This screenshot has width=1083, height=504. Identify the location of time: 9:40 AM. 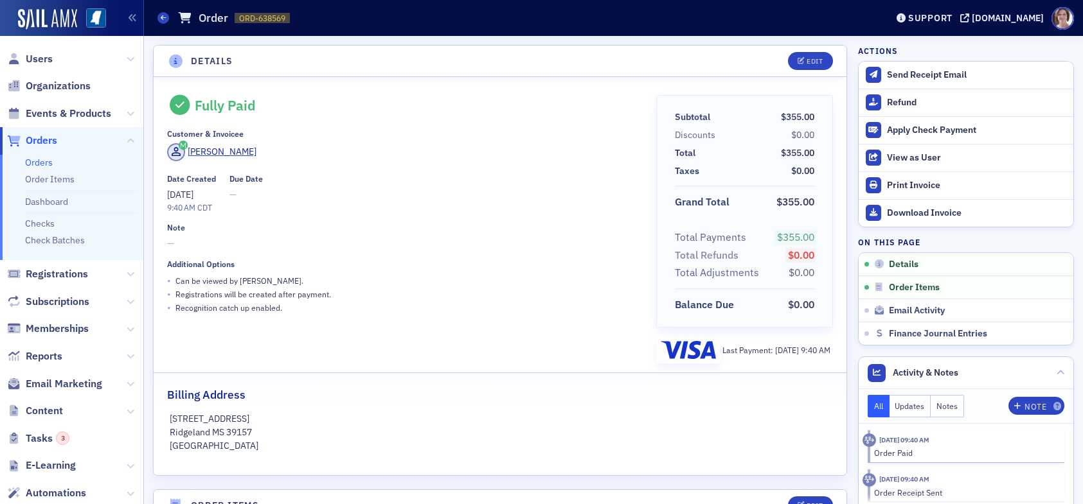
(181, 208).